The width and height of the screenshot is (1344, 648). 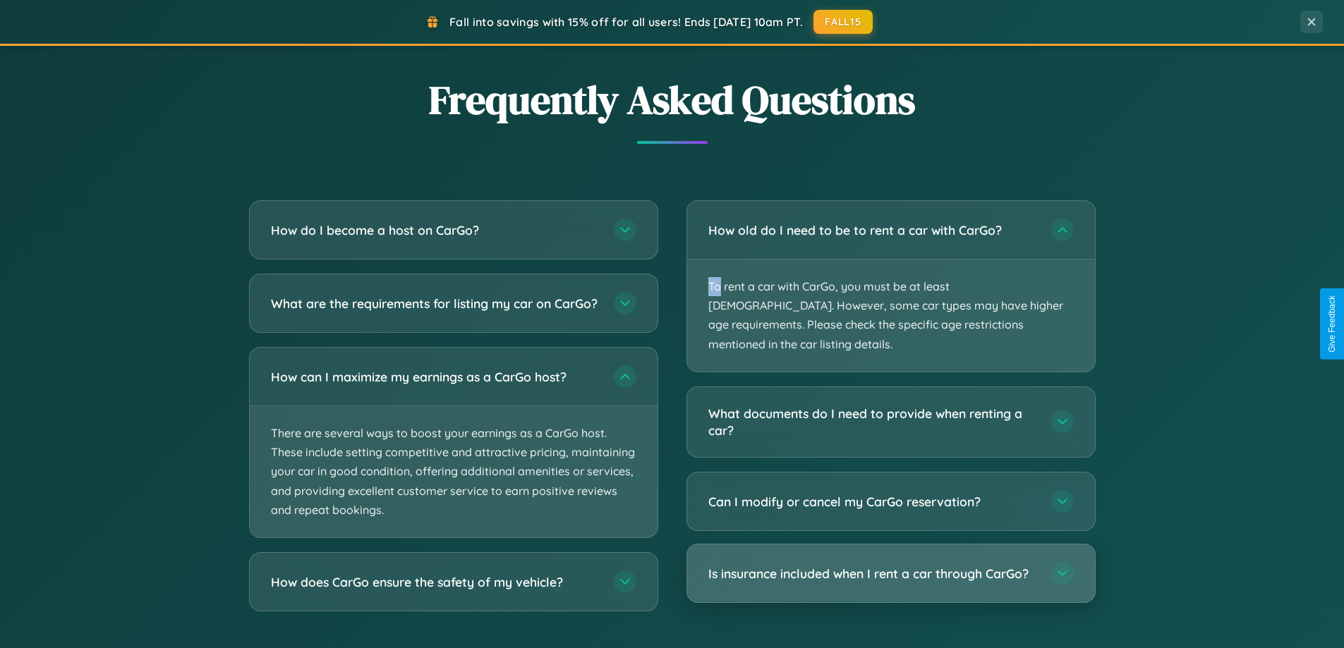 What do you see at coordinates (872, 573) in the screenshot?
I see `h3: Is insurance included when I rent a car through CarGo?` at bounding box center [872, 573].